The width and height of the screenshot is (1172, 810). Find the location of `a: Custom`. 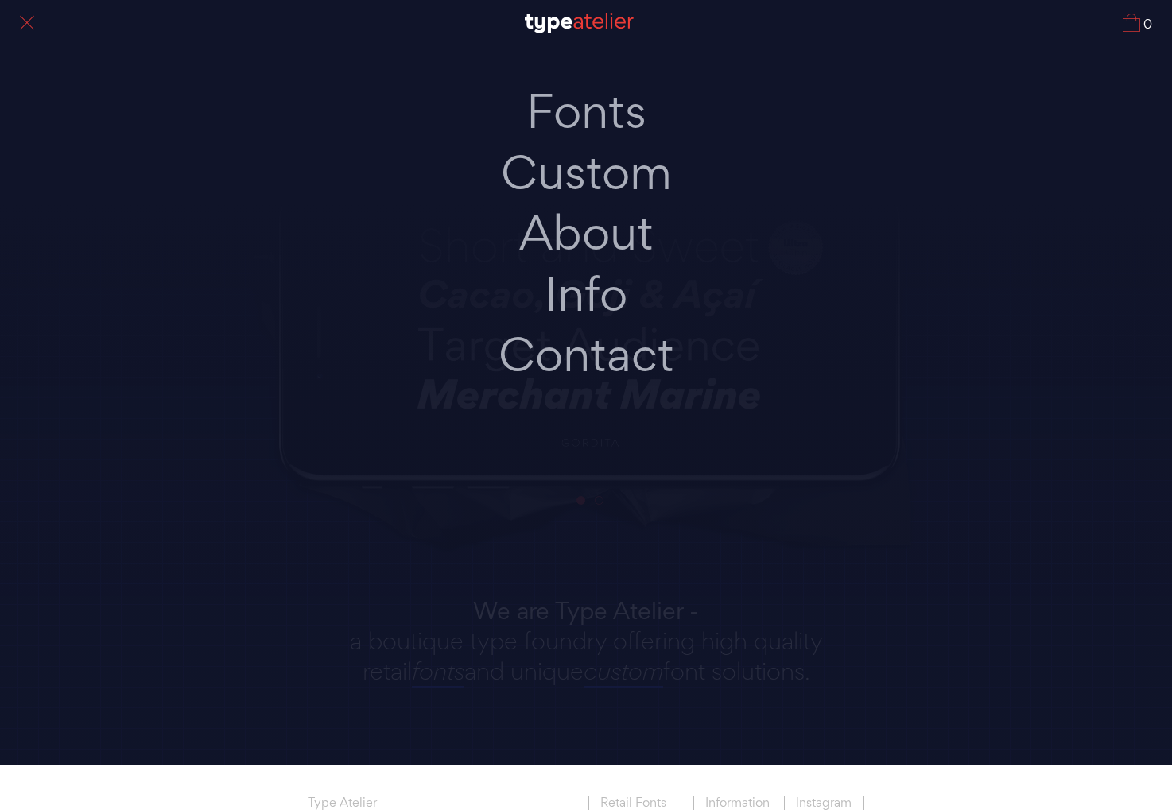

a: Custom is located at coordinates (586, 172).